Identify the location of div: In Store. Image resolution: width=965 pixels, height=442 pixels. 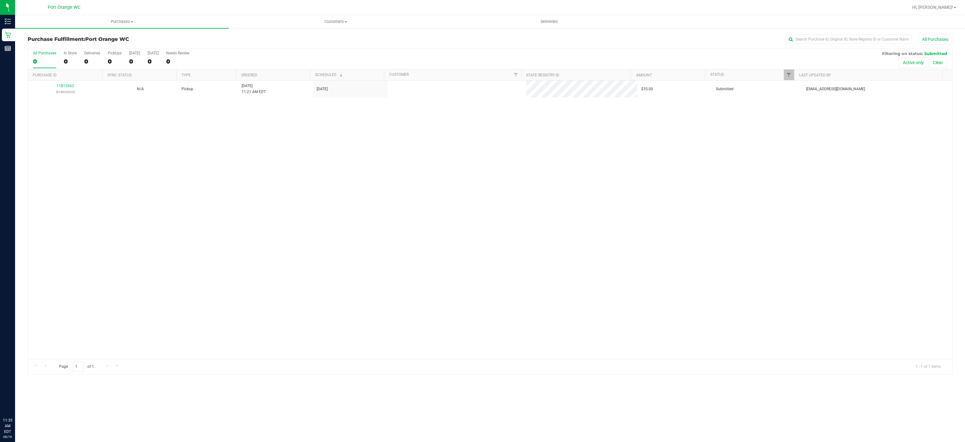
(70, 53).